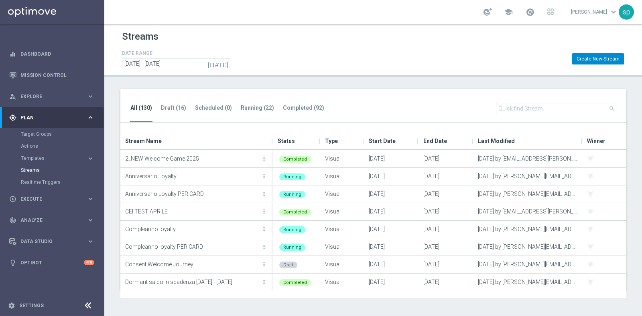  I want to click on button: equalizer Dashboard, so click(52, 54).